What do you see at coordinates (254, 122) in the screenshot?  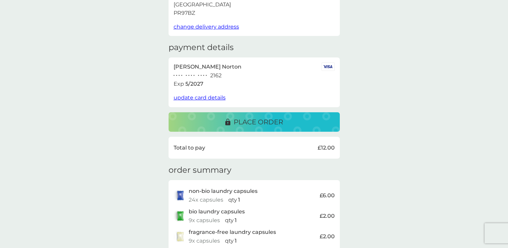 I see `button: place order` at bounding box center [254, 122].